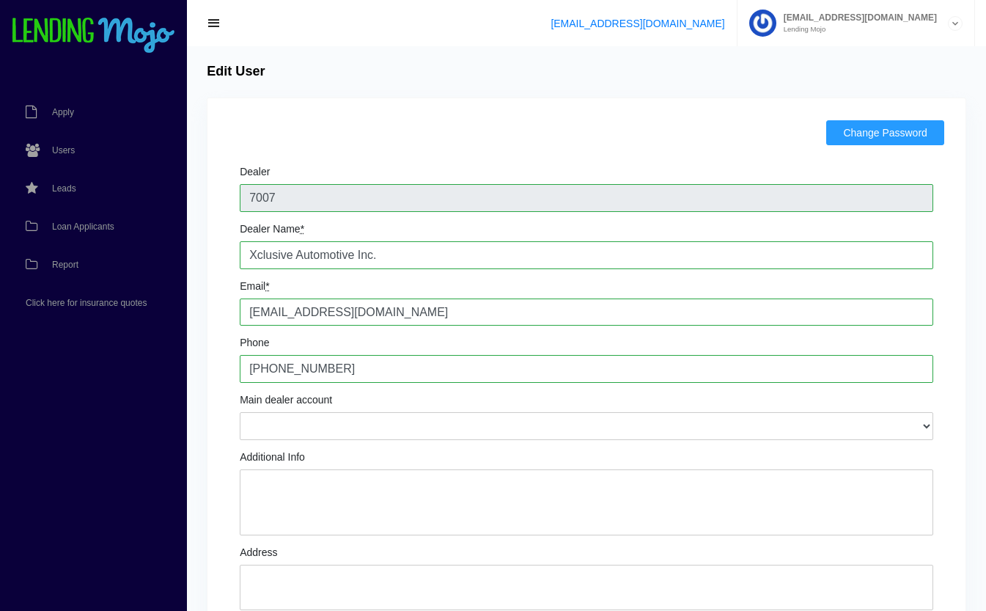 This screenshot has height=611, width=986. Describe the element at coordinates (64, 188) in the screenshot. I see `span: Leads` at that location.